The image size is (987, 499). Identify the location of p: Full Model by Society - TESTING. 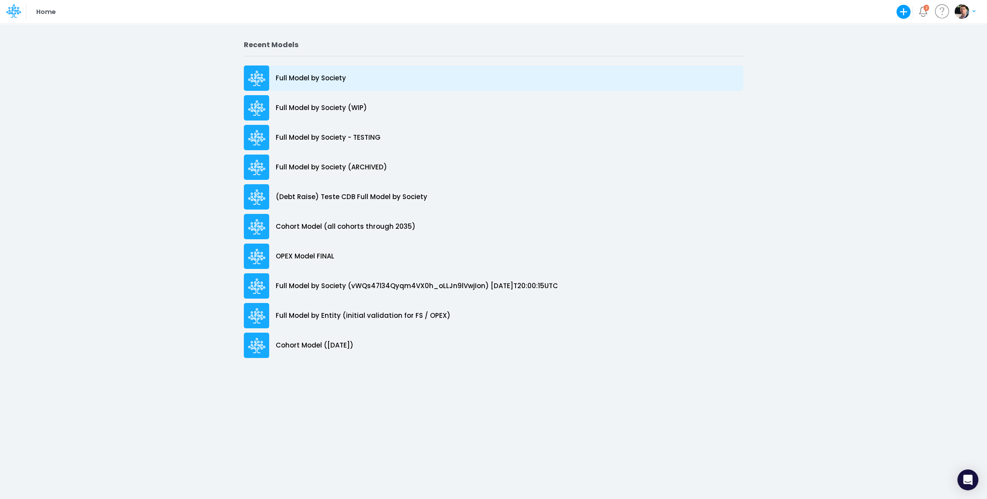
(328, 138).